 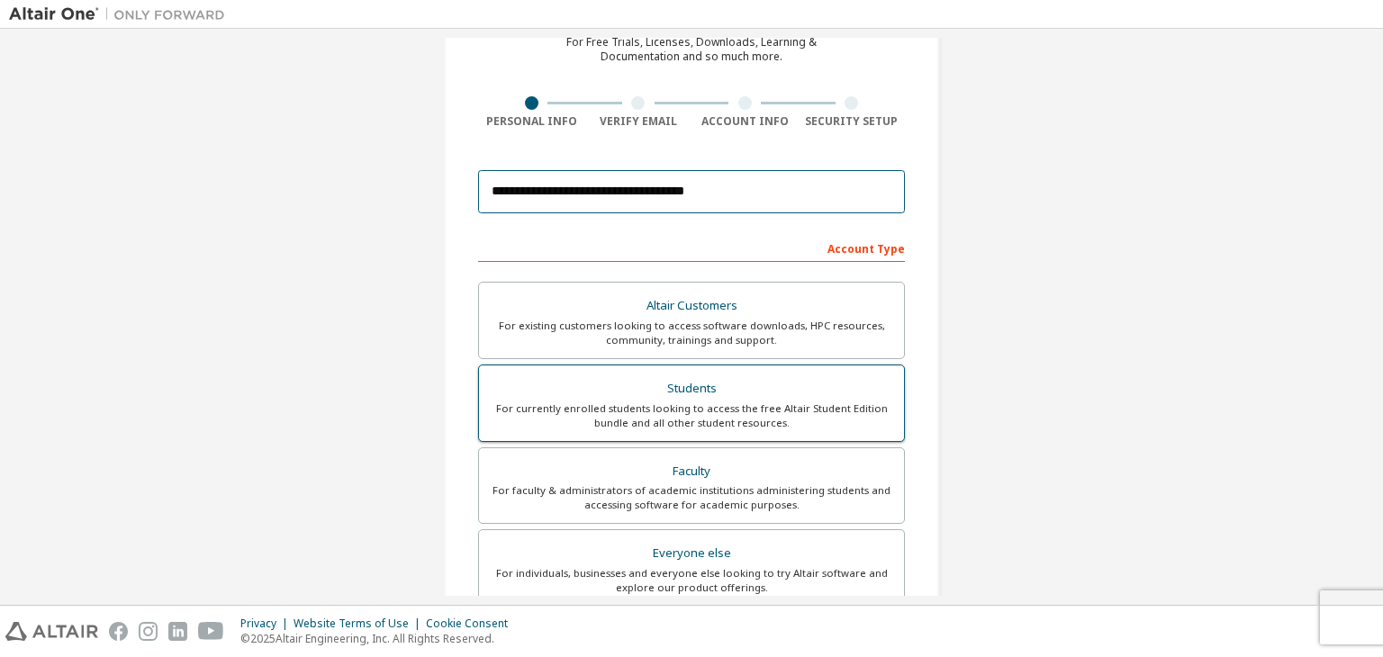 I want to click on div: For currently enrolled students looking to access the free Altair Student Edition bundle and all ..., so click(x=691, y=416).